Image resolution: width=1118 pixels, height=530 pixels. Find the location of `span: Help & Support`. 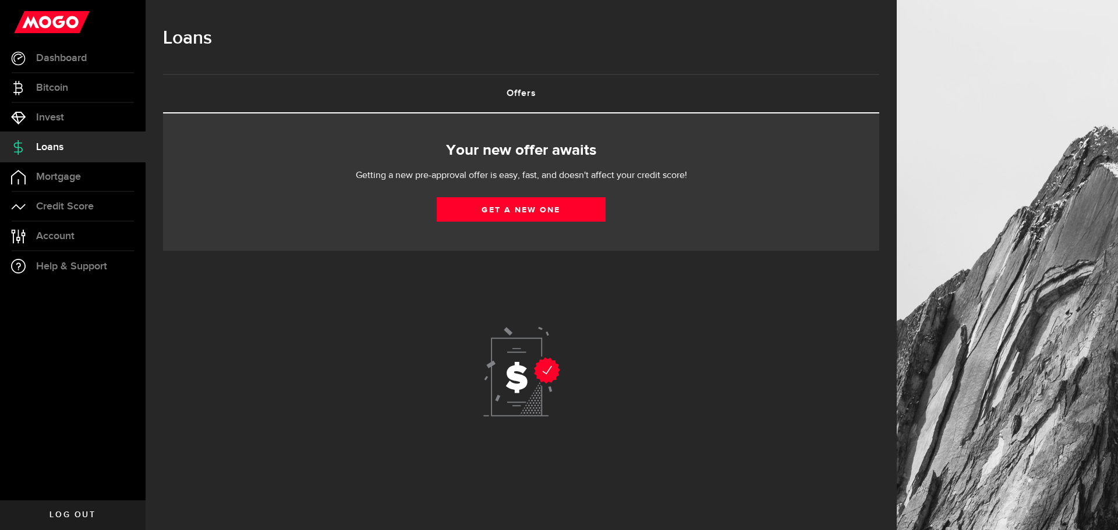

span: Help & Support is located at coordinates (72, 267).